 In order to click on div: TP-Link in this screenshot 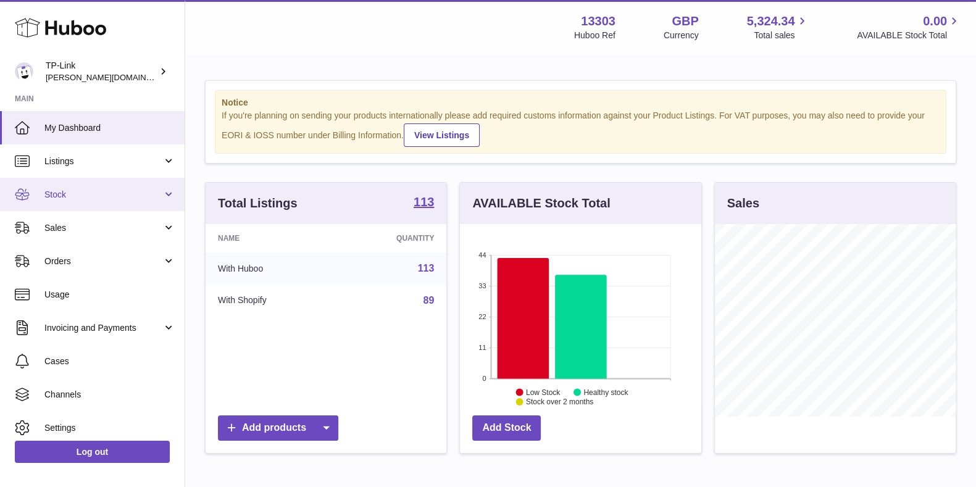, I will do `click(101, 72)`.